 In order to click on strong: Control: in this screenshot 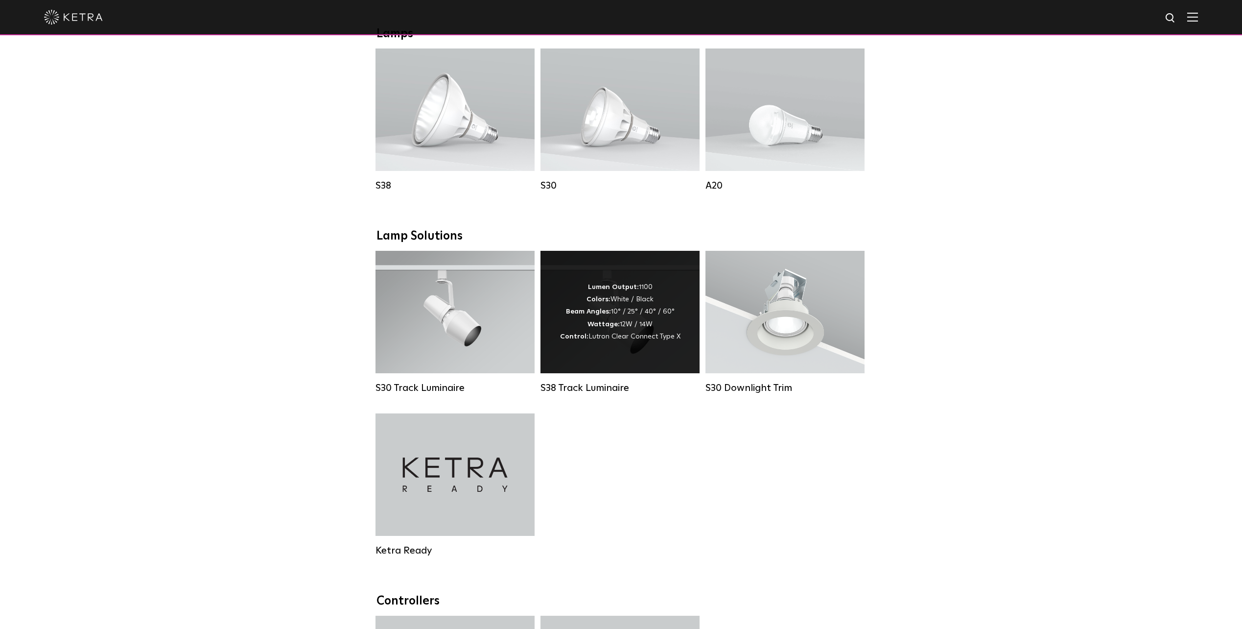, I will do `click(574, 336)`.